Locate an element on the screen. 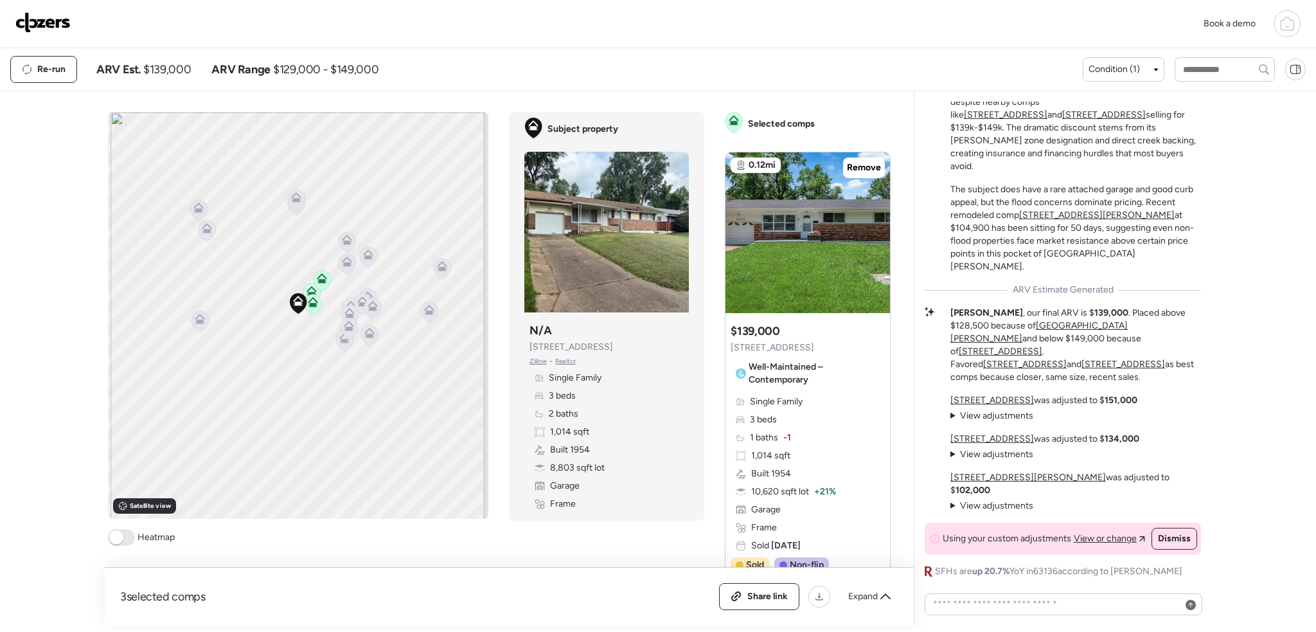 This screenshot has height=632, width=1316. span: ARV Est. is located at coordinates (118, 69).